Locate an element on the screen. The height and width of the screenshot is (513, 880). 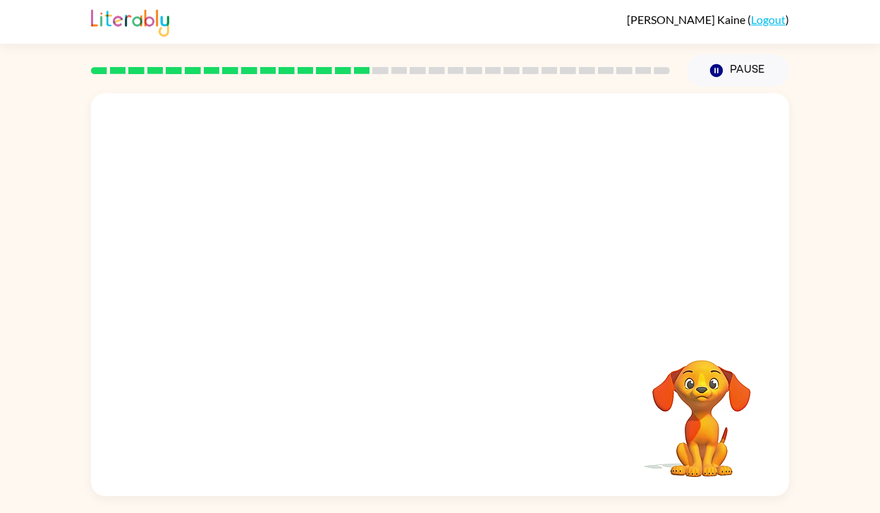
video: Your browser must support playing .mp4 files to use Literably. Please try using another browser. is located at coordinates (702, 408).